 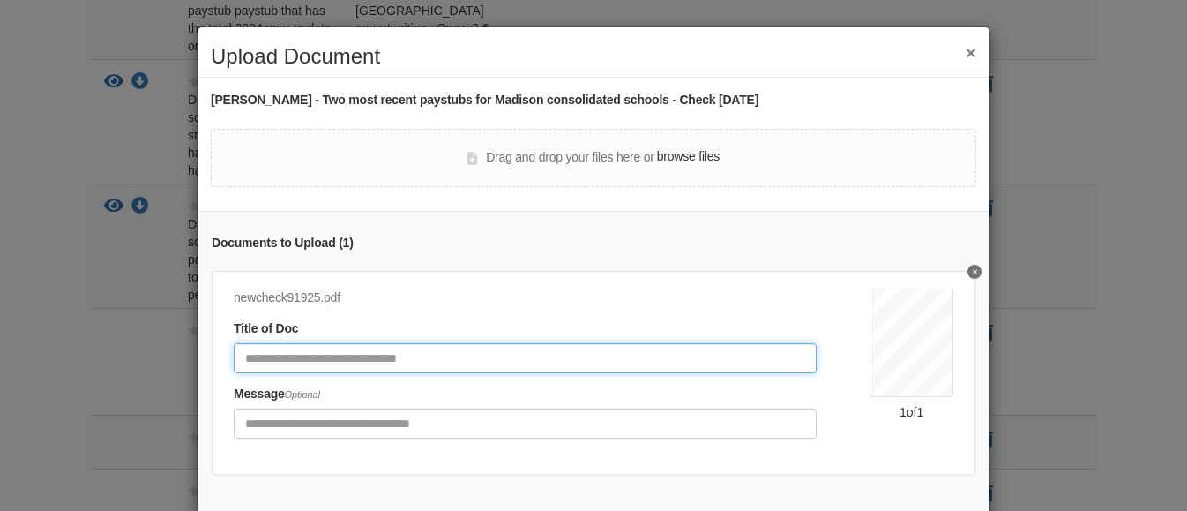 I want to click on h2: Upload Document, so click(x=594, y=56).